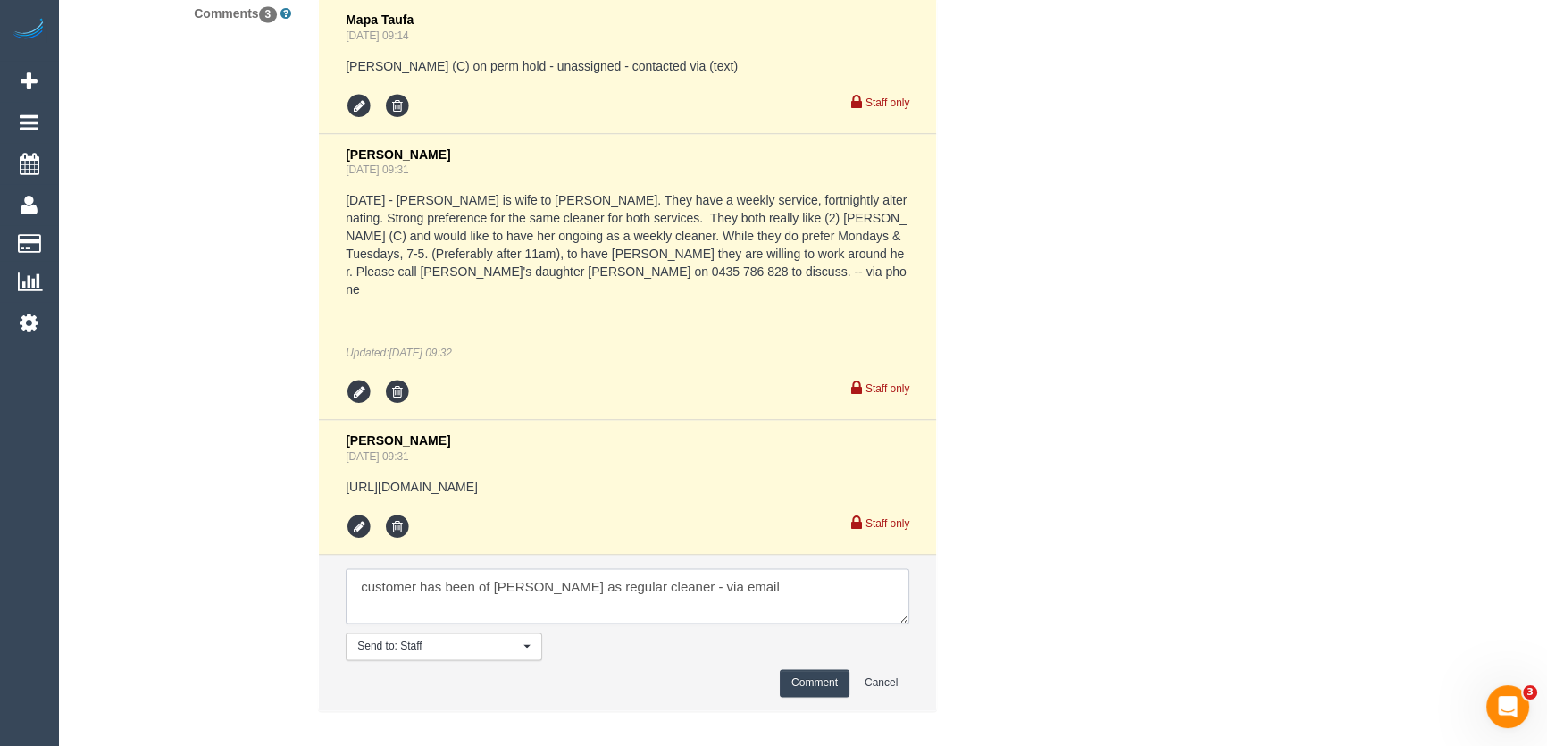 This screenshot has width=1547, height=746. I want to click on em: Updated:, so click(398, 353).